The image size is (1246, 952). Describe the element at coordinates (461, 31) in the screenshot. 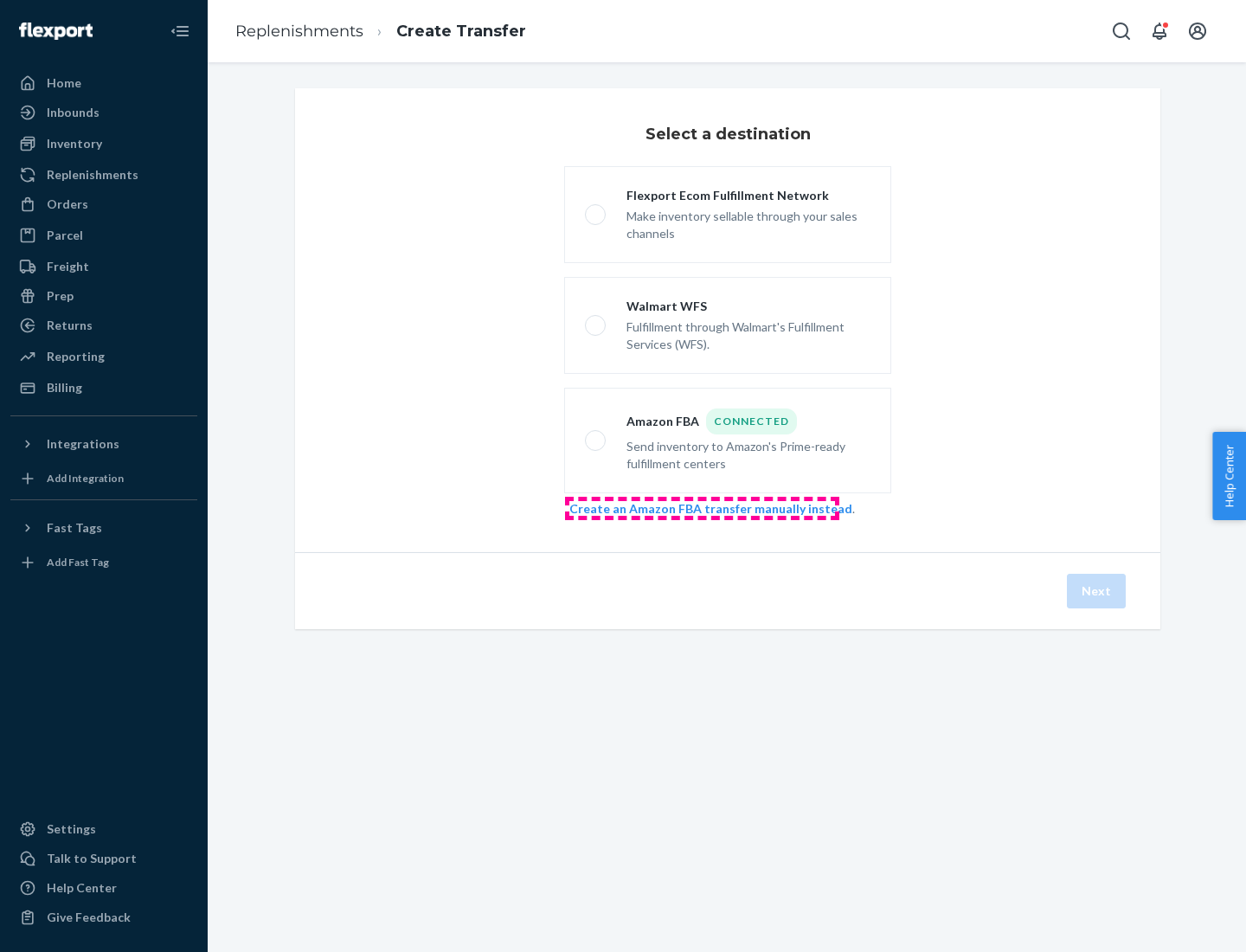

I see `a: Create Transfer` at that location.